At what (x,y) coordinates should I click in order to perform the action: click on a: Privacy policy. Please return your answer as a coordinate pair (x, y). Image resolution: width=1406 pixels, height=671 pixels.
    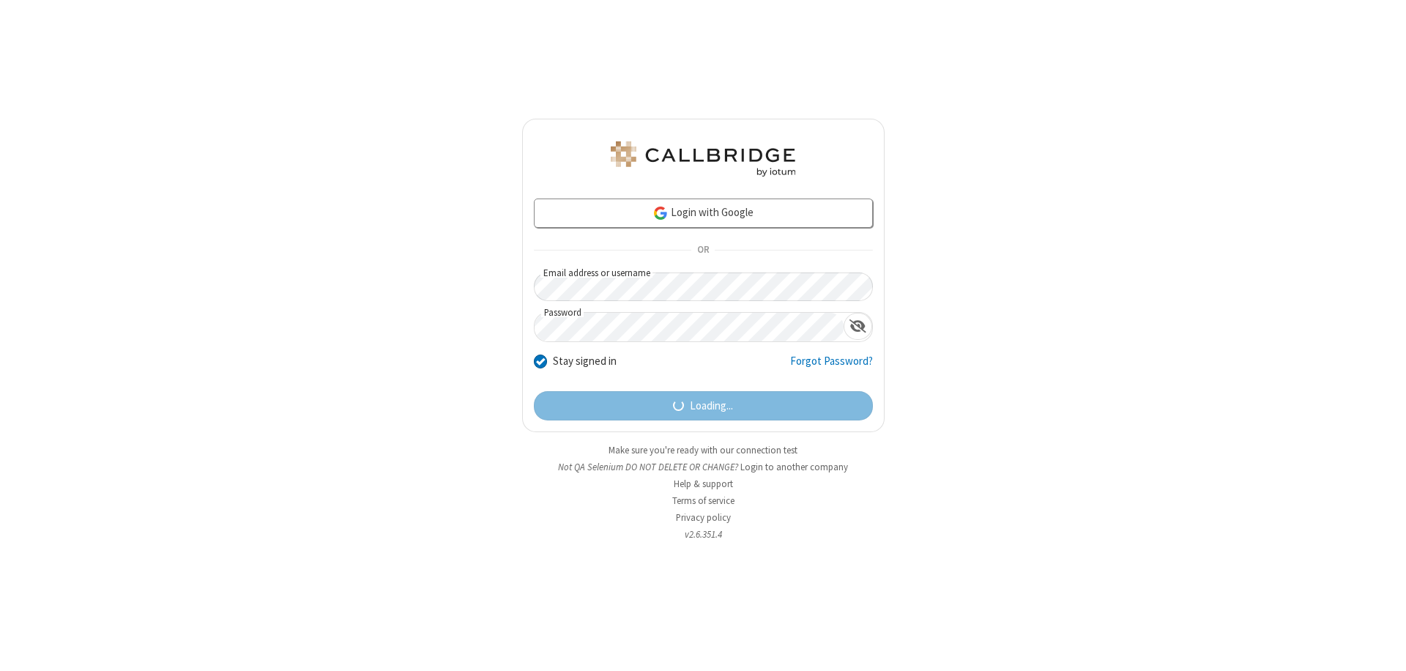
    Looking at the image, I should click on (703, 517).